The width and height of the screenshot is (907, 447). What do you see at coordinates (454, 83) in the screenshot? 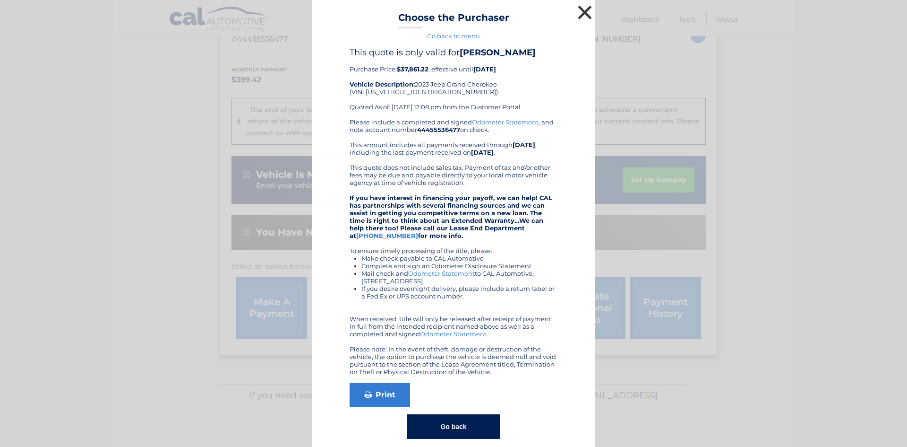
I see `div: Purchase Price: , effective until 2023 Jeep Grand Cherokee (VIN: [US_VEHICLE_IDENTIFICATION_NUMBE...` at bounding box center [454, 83].